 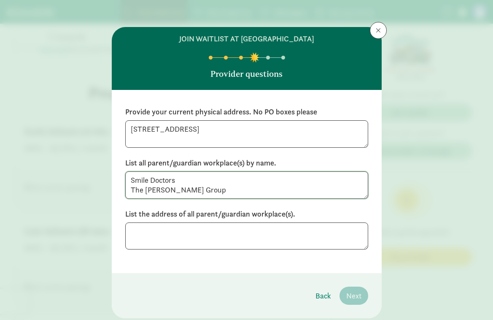 I want to click on p: Provider questions, so click(x=246, y=74).